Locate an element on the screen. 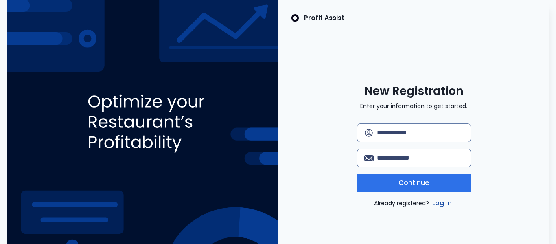 The height and width of the screenshot is (244, 556). p: Already registered? is located at coordinates (413, 203).